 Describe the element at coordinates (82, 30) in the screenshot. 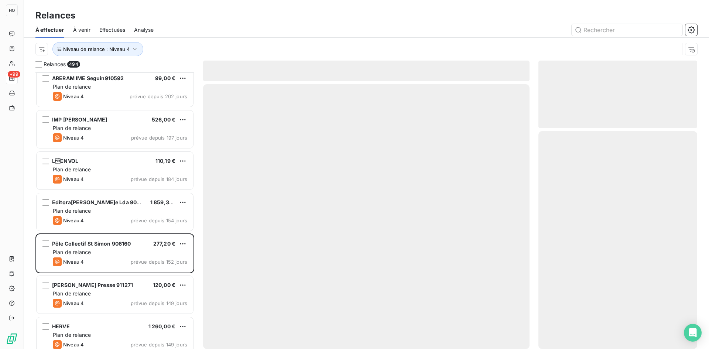

I see `span: À venir` at that location.